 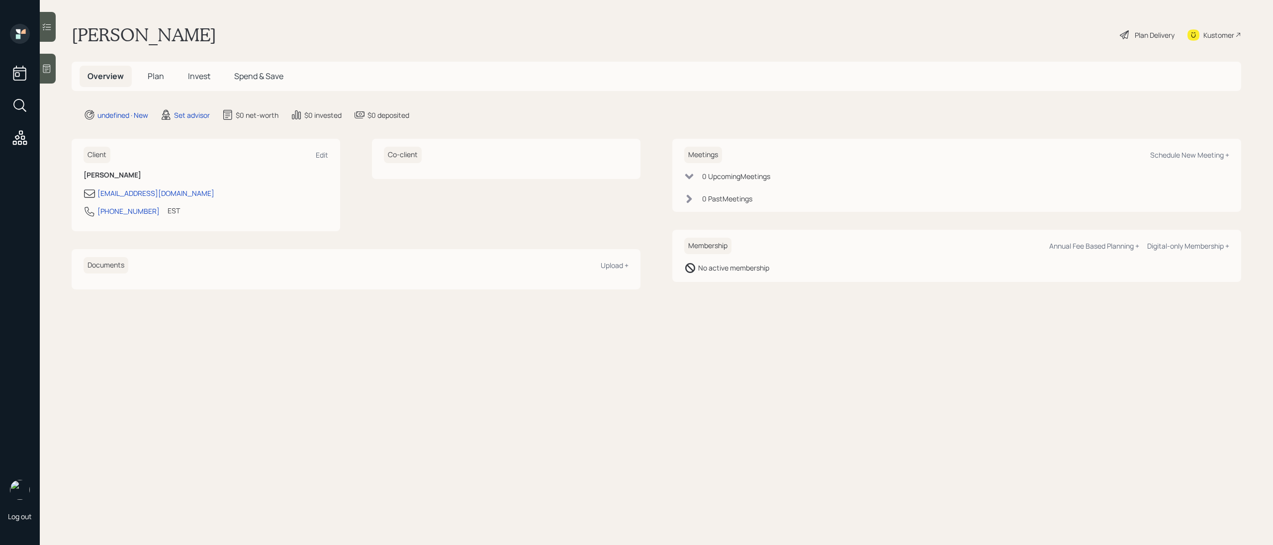 What do you see at coordinates (322, 155) in the screenshot?
I see `div: Edit` at bounding box center [322, 155].